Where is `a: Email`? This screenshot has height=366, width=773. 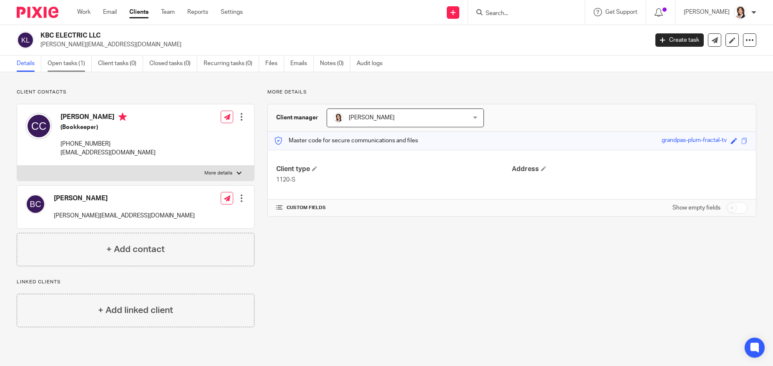 a: Email is located at coordinates (110, 12).